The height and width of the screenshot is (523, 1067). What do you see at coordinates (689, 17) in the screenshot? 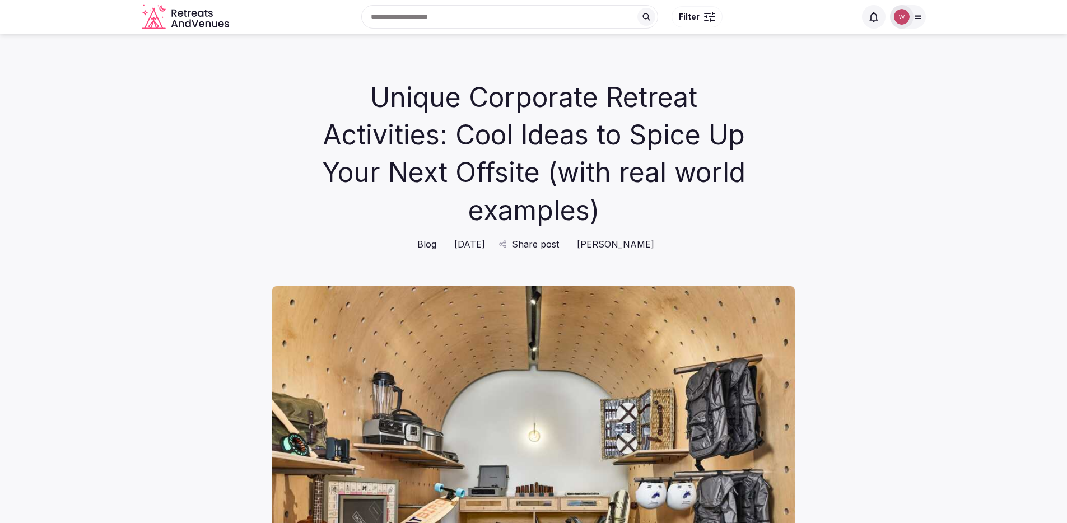
I see `span: Filter` at bounding box center [689, 17].